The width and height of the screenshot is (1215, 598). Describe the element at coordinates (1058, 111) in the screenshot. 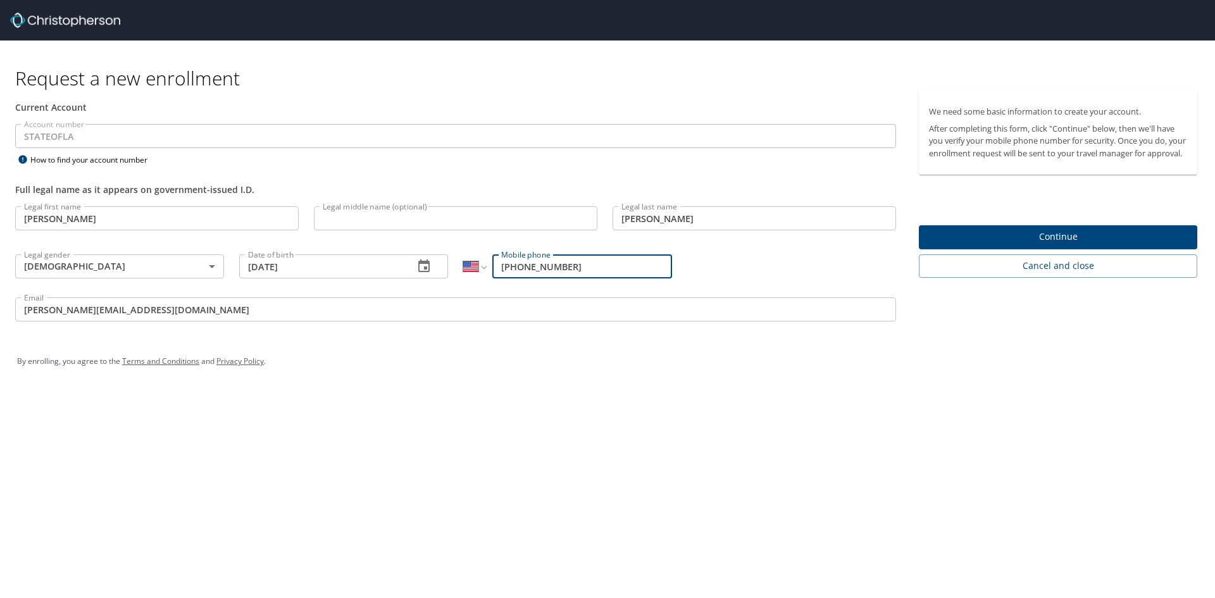

I see `p: We need some basic information to create your account.` at that location.